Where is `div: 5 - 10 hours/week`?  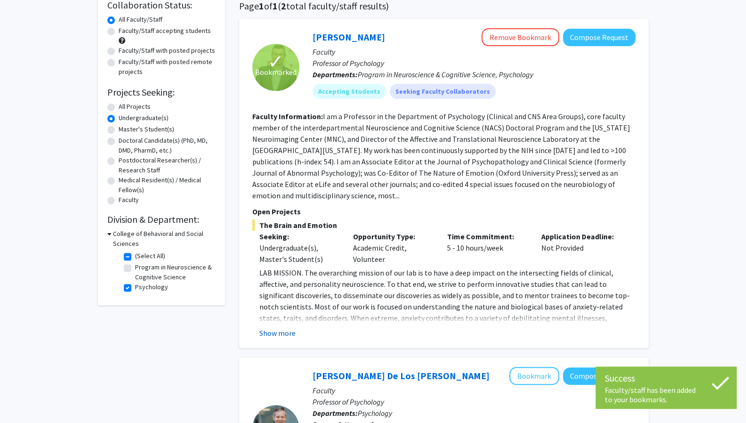 div: 5 - 10 hours/week is located at coordinates (487, 248).